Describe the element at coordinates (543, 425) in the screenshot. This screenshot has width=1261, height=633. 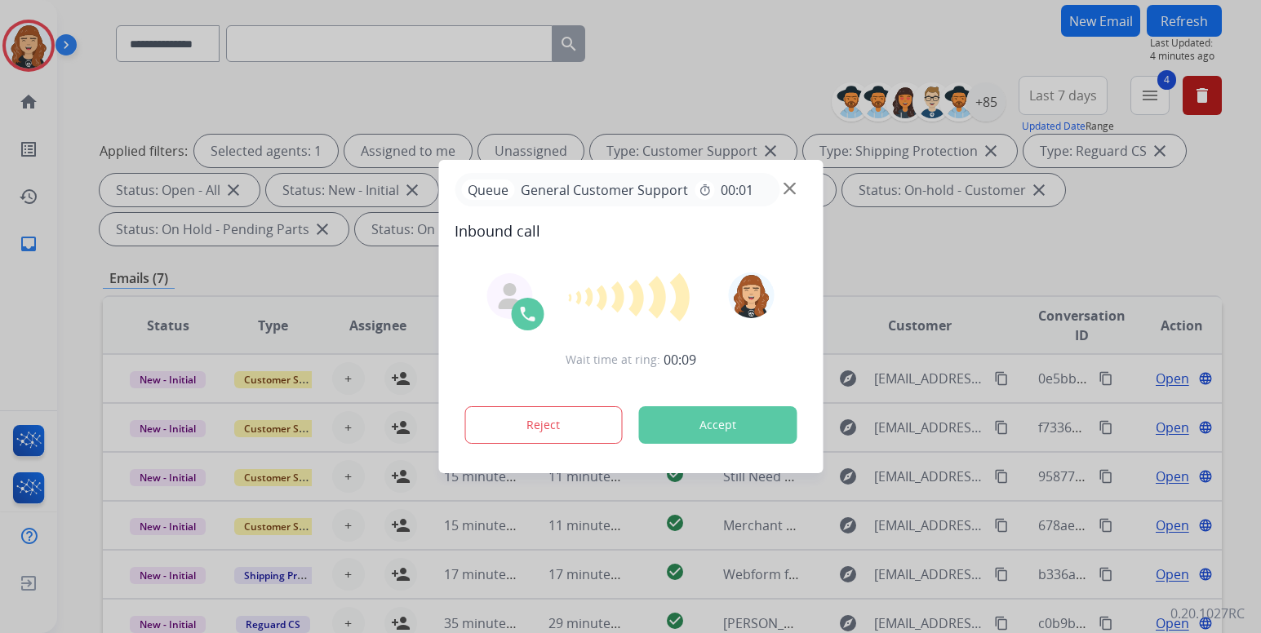
I see `button: Reject` at that location.